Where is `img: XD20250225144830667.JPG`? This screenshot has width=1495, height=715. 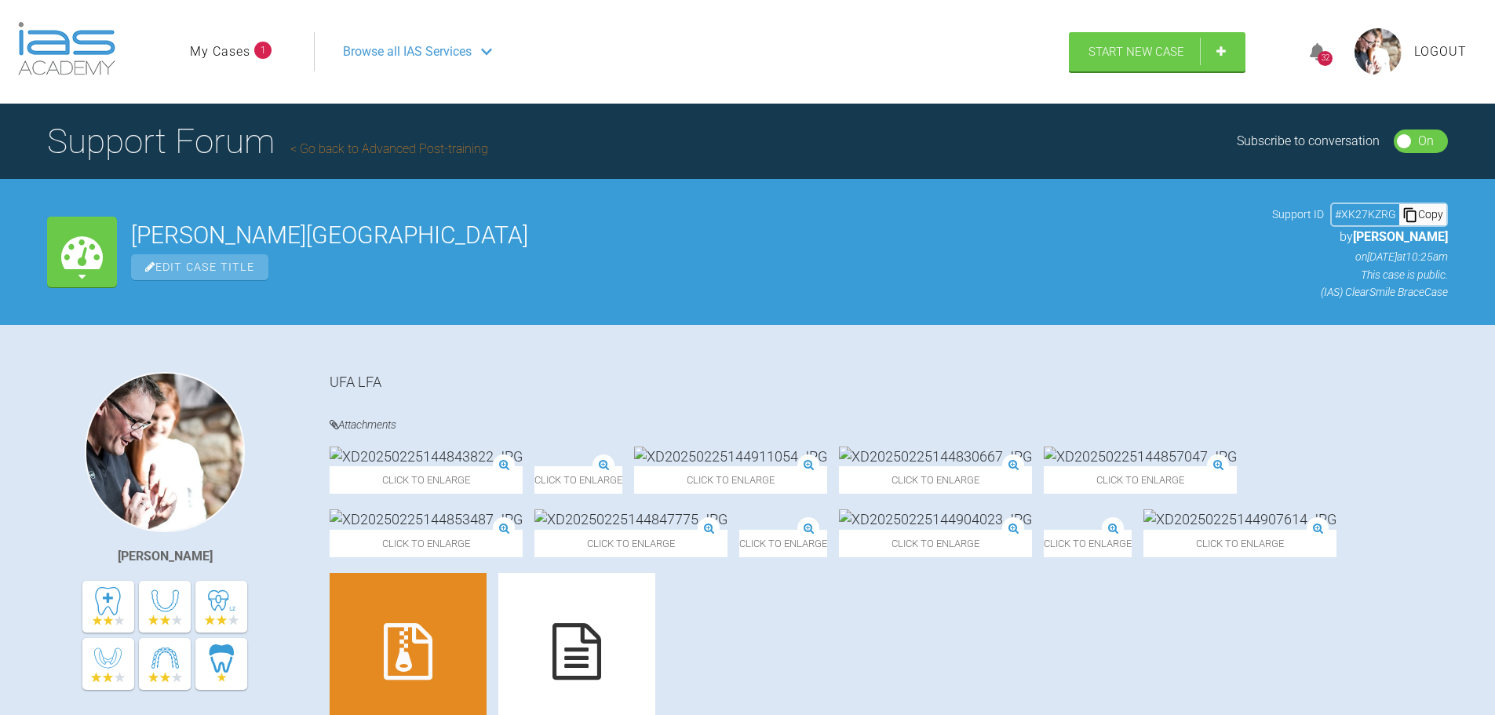
img: XD20250225144830667.JPG is located at coordinates (936, 456).